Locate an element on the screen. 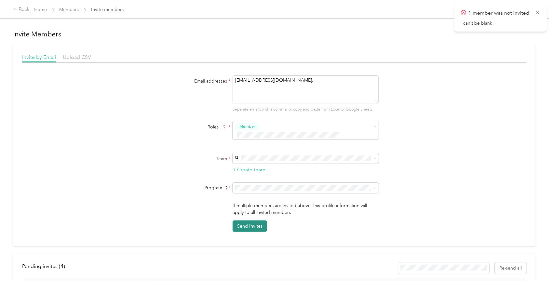 The image size is (552, 292). p: Separate emails with a comma, or copy and paste from Excel or Google Sheets. is located at coordinates (305, 110).